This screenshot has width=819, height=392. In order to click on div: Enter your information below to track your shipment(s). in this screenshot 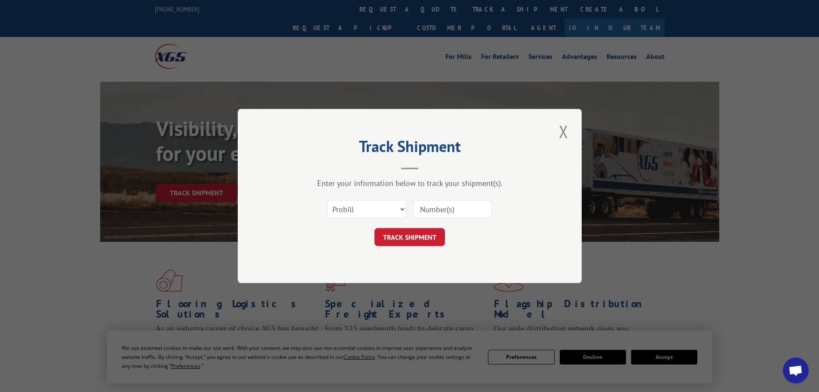, I will do `click(410, 183)`.